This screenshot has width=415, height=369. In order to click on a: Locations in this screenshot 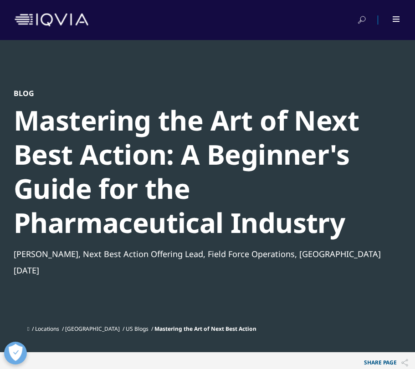, I will do `click(47, 329)`.